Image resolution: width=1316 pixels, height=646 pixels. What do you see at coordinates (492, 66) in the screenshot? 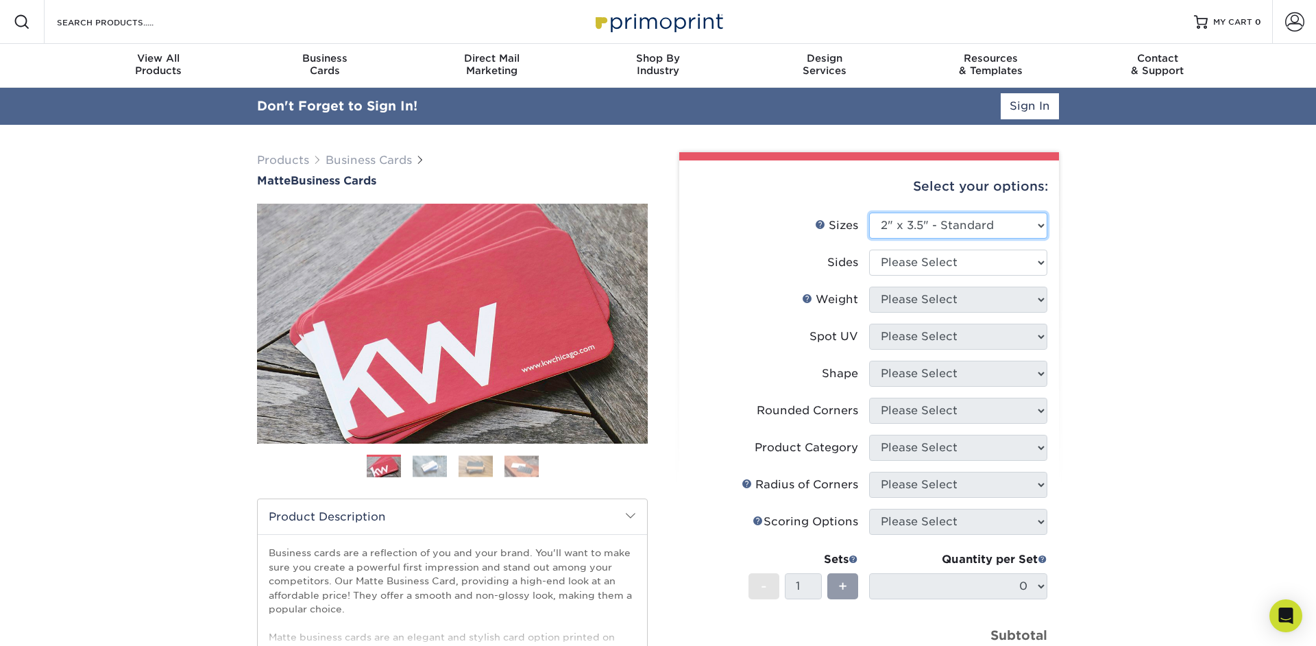
I see `a: Direct MailMarketing` at bounding box center [492, 66].